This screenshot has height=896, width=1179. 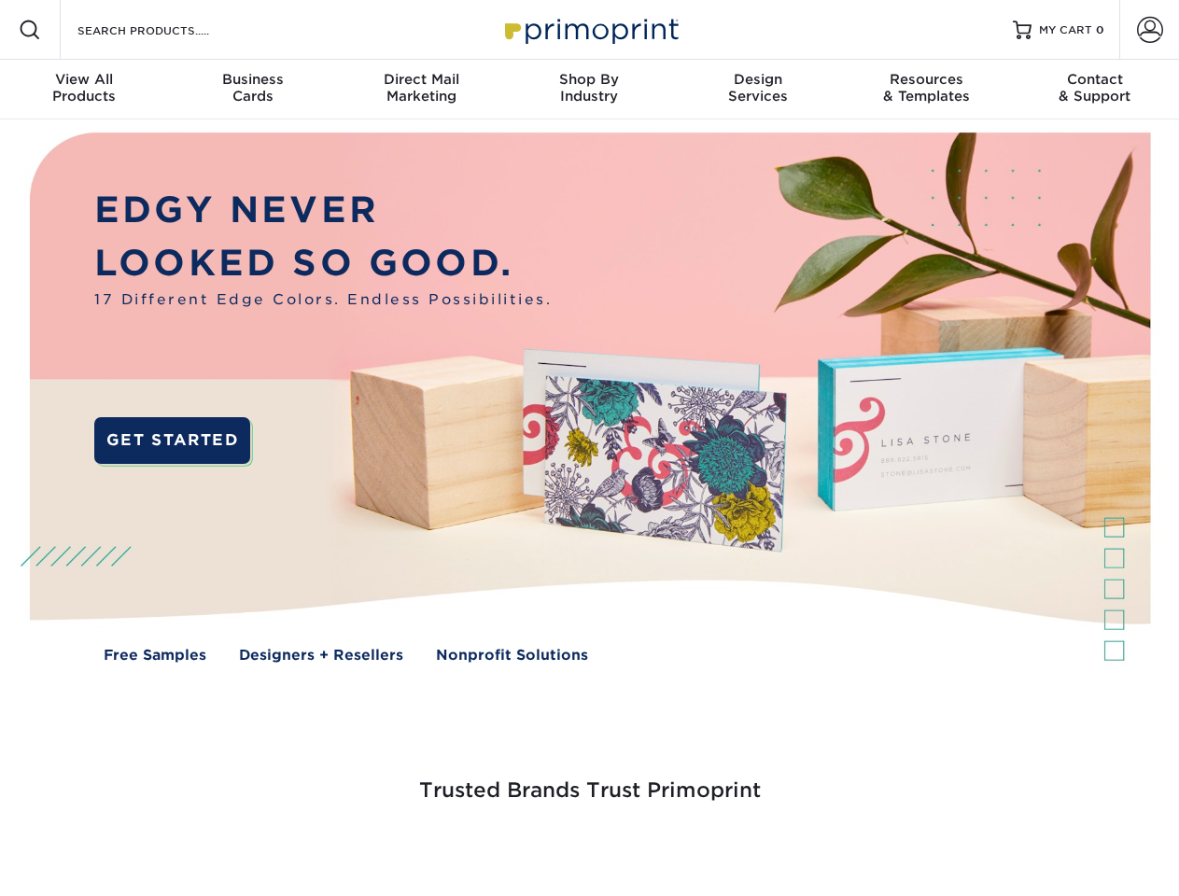 What do you see at coordinates (155, 655) in the screenshot?
I see `a: Free Samples` at bounding box center [155, 655].